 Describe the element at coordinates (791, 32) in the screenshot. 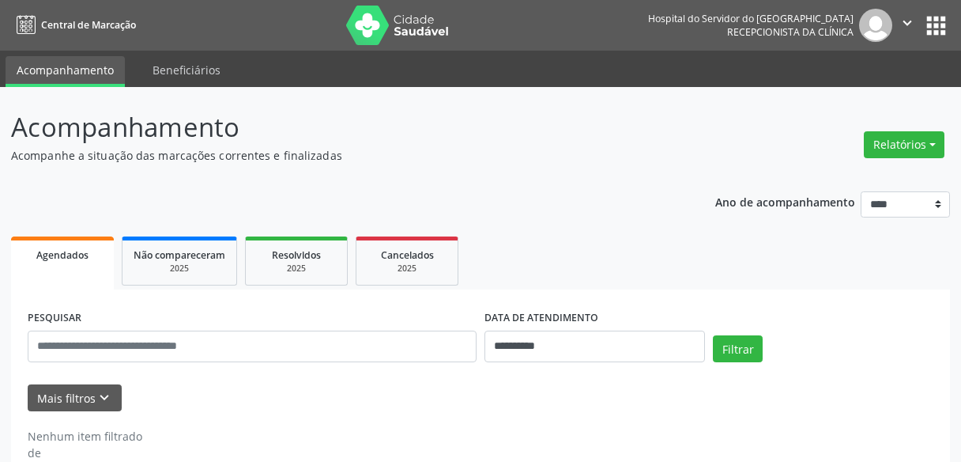

I see `span: Recepcionista da clínica` at that location.